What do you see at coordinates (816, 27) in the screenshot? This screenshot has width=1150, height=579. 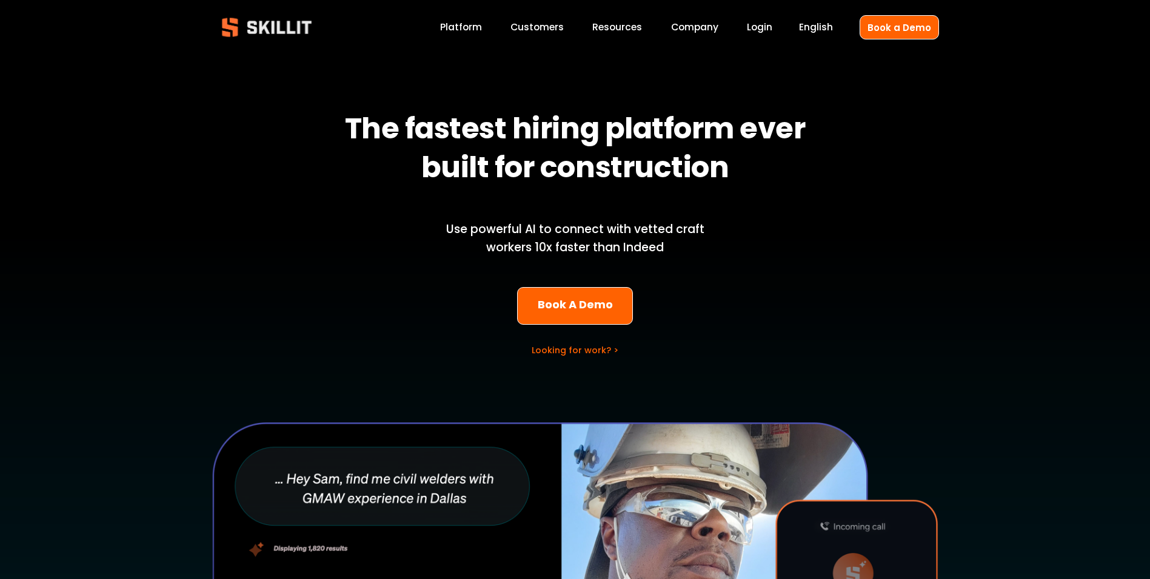 I see `span: English` at bounding box center [816, 27].